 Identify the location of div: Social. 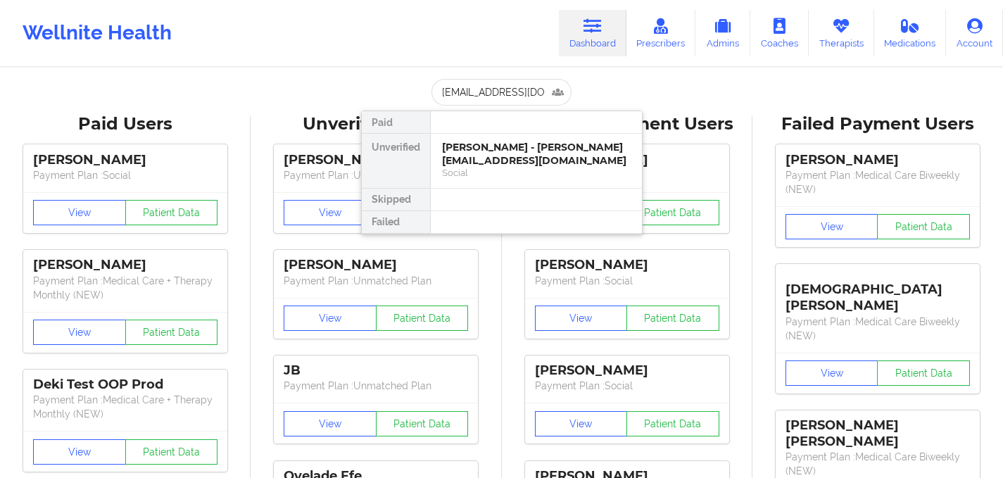
(537, 173).